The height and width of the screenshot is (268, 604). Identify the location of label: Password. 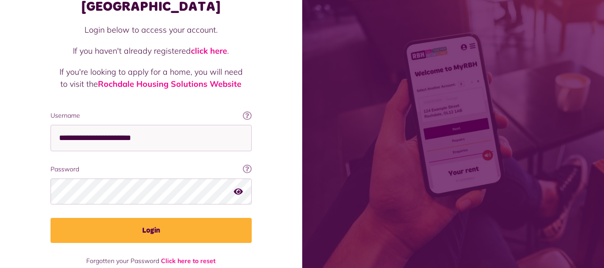
(151, 169).